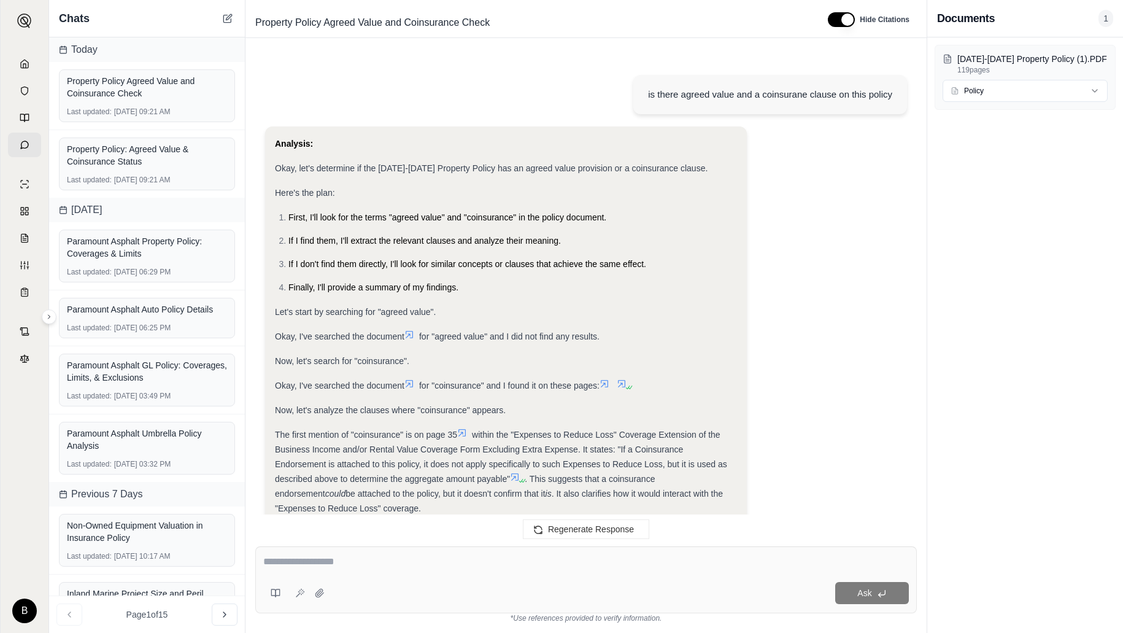 The width and height of the screenshot is (1123, 633). Describe the element at coordinates (147, 247) in the screenshot. I see `div: Paramount Asphalt Property Policy: Coverages & Limits` at that location.